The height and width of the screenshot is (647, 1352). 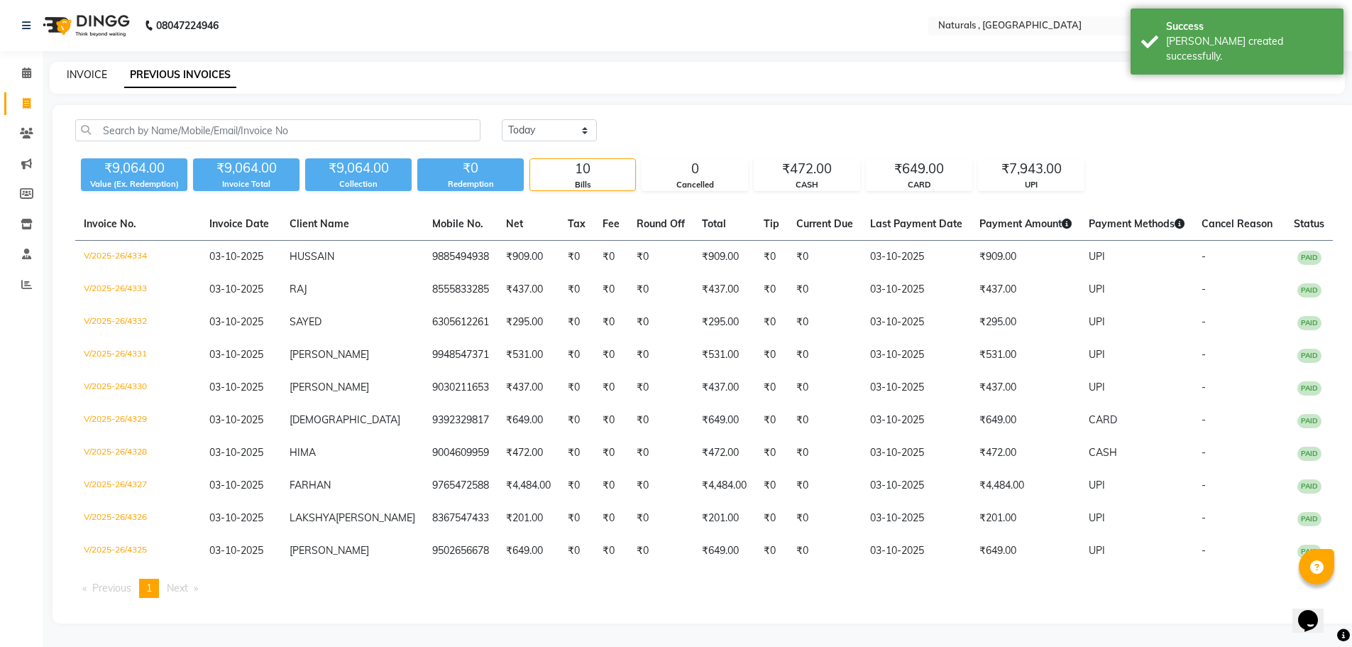 I want to click on div: 10, so click(x=583, y=169).